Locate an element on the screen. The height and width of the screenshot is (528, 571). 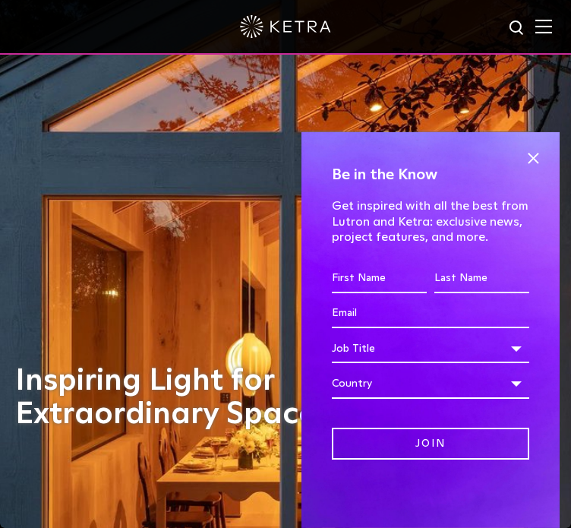
div: Country is located at coordinates (431, 384).